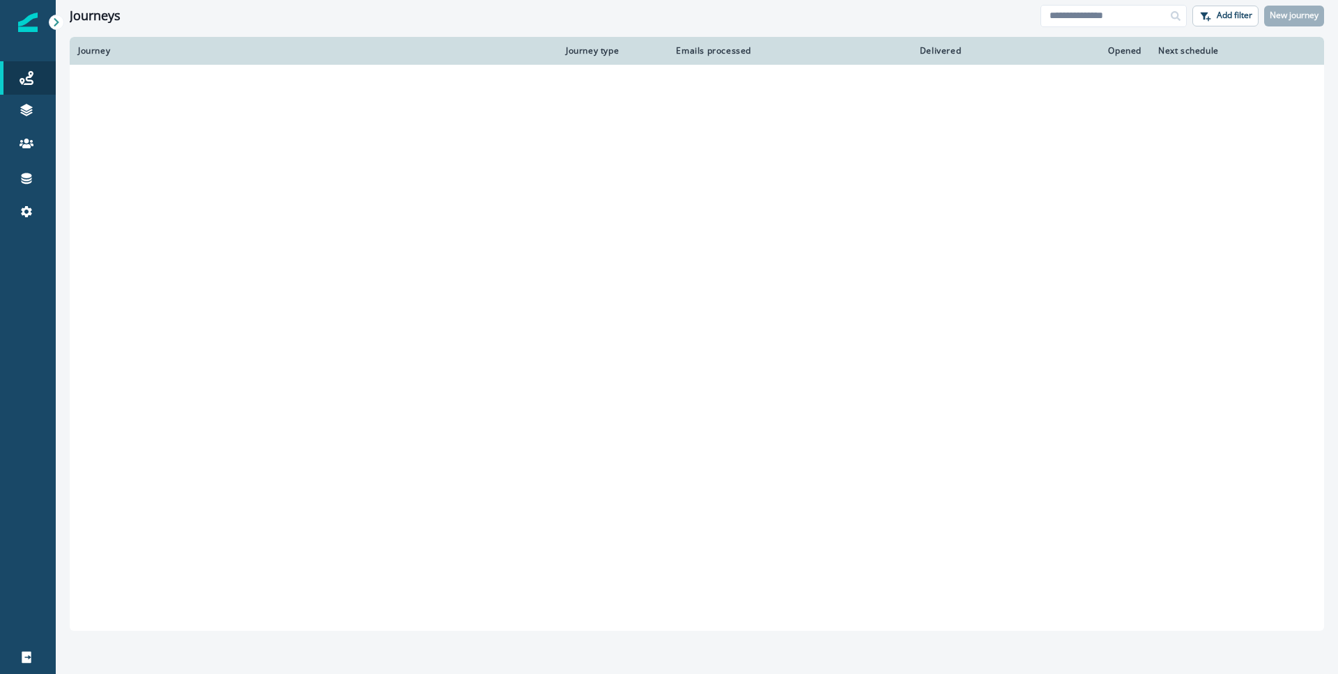  I want to click on p: Add filter, so click(1234, 15).